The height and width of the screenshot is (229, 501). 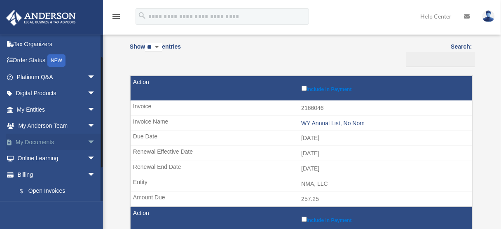 What do you see at coordinates (57, 109) in the screenshot?
I see `a: My Entitiesarrow_drop_down` at bounding box center [57, 109].